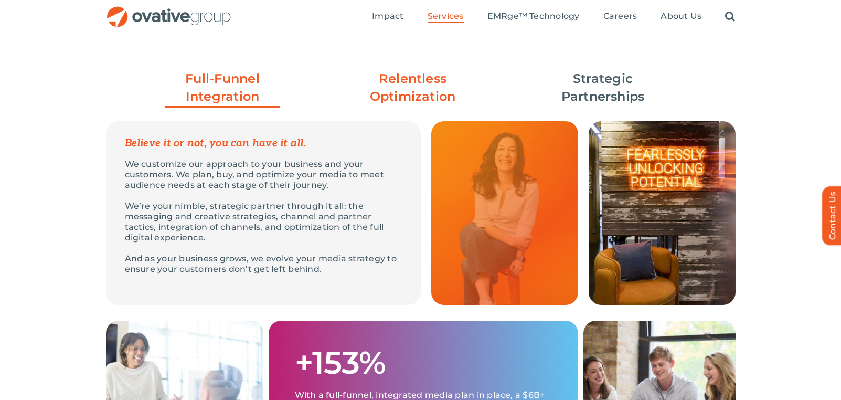  I want to click on a: Search, so click(730, 17).